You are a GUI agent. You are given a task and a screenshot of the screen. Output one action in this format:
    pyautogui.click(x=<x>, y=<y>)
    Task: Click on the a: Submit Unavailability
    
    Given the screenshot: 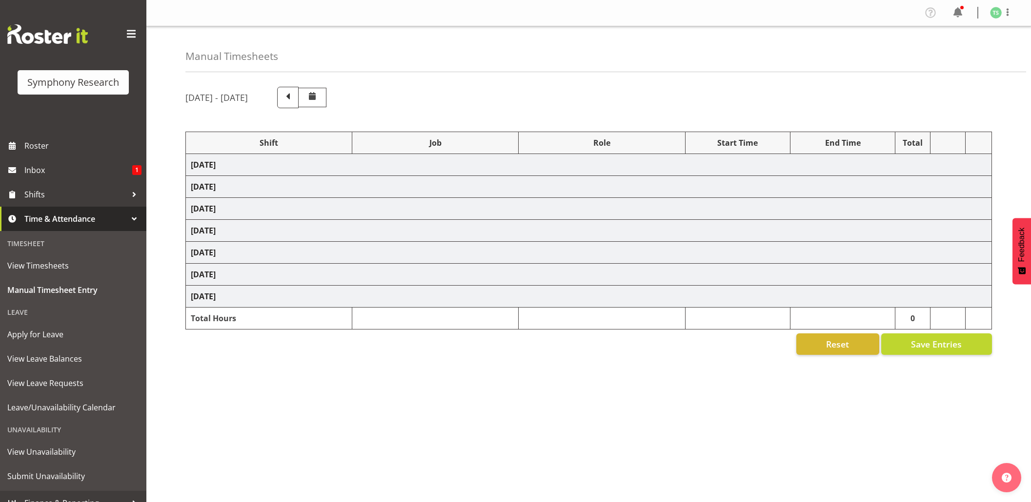 What is the action you would take?
    pyautogui.click(x=73, y=477)
    